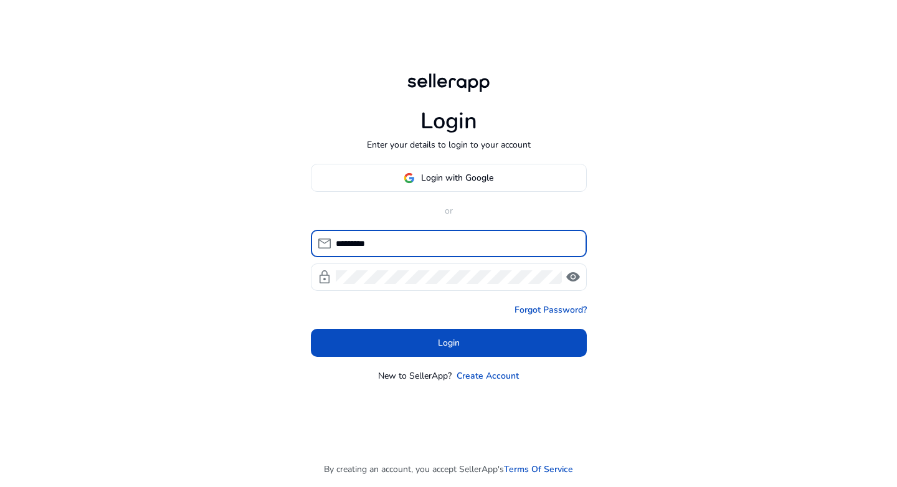 The height and width of the screenshot is (487, 897). Describe the element at coordinates (448, 121) in the screenshot. I see `h1: Login` at that location.